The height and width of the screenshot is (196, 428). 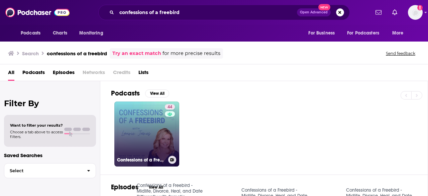 What do you see at coordinates (401, 53) in the screenshot?
I see `button: Send feedback` at bounding box center [401, 53].